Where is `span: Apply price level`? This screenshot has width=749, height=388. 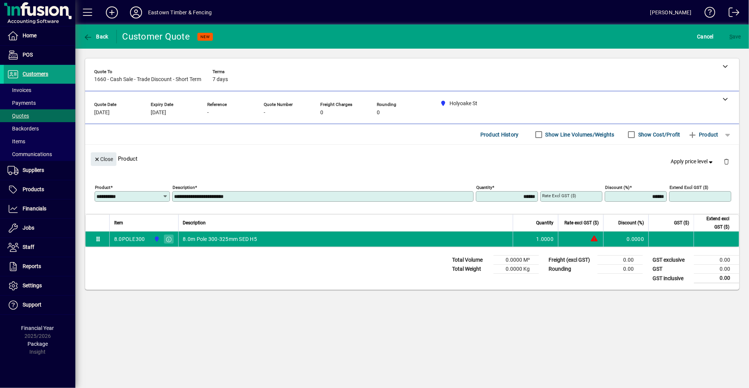 span: Apply price level is located at coordinates (693, 161).